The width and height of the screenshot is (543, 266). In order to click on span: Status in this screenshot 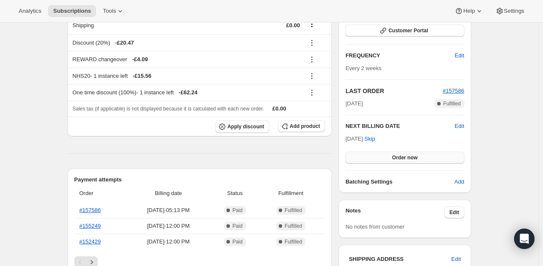, I will do `click(235, 193)`.